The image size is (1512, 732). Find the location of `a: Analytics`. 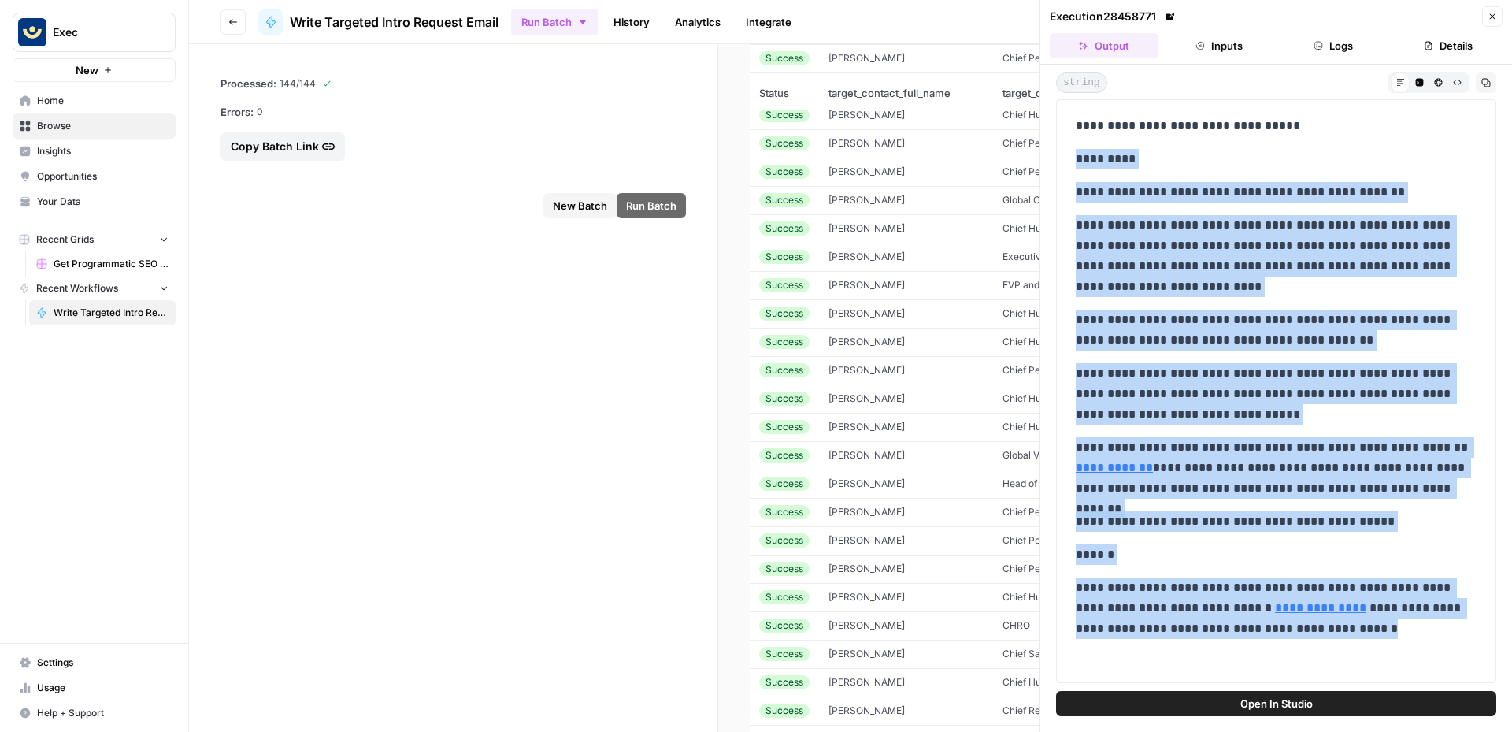

a: Analytics is located at coordinates (698, 22).